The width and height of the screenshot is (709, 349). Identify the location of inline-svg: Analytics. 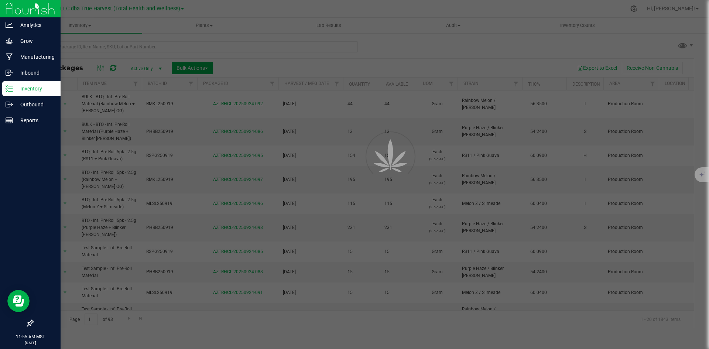
(9, 25).